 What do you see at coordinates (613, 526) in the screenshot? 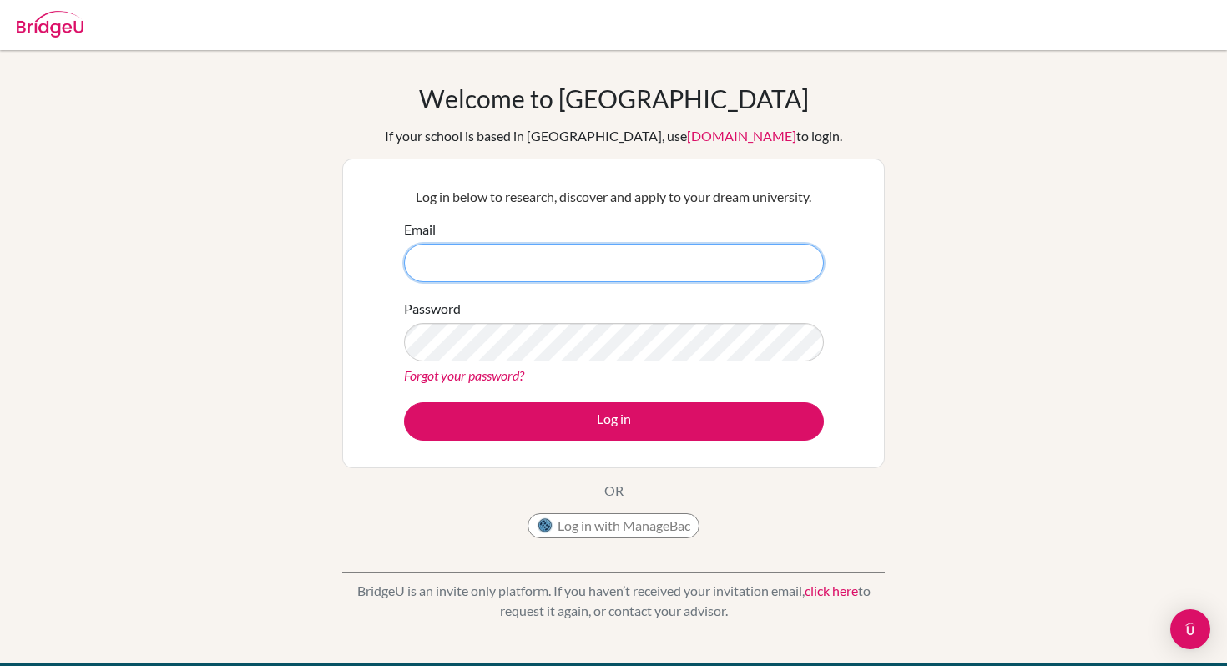
I see `button: Log in with ManageBac` at bounding box center [613, 526].